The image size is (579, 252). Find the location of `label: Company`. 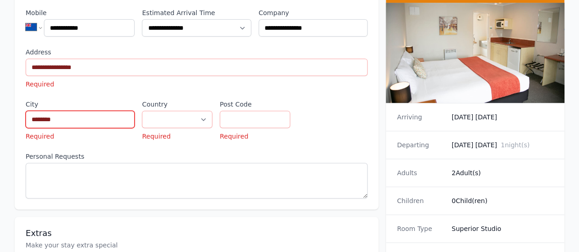

label: Company is located at coordinates (313, 13).